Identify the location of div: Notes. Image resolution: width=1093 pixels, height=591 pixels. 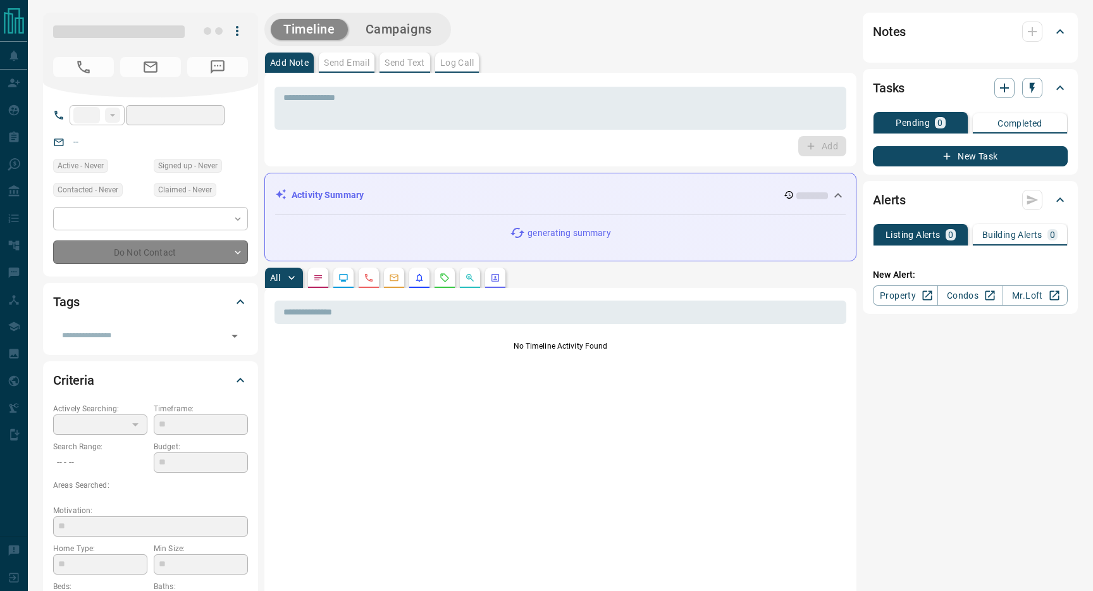
(970, 32).